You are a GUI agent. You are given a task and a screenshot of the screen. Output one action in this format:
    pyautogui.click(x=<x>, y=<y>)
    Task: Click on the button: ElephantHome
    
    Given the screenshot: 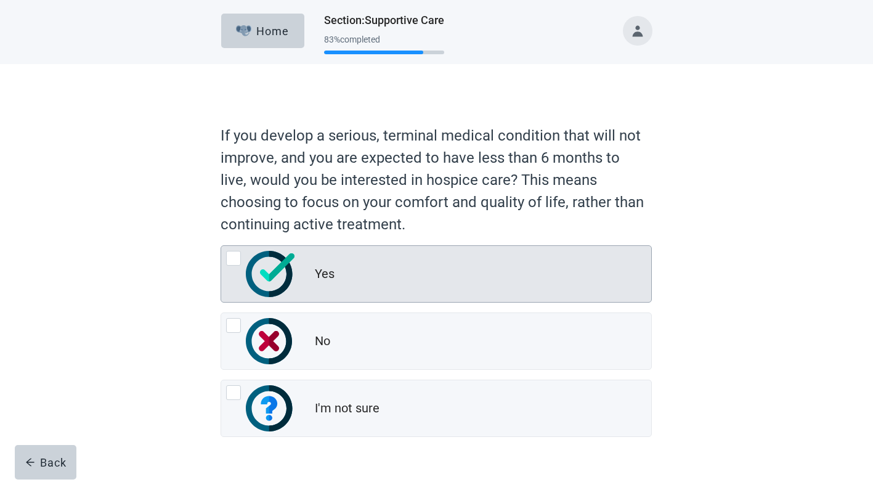 What is the action you would take?
    pyautogui.click(x=262, y=31)
    